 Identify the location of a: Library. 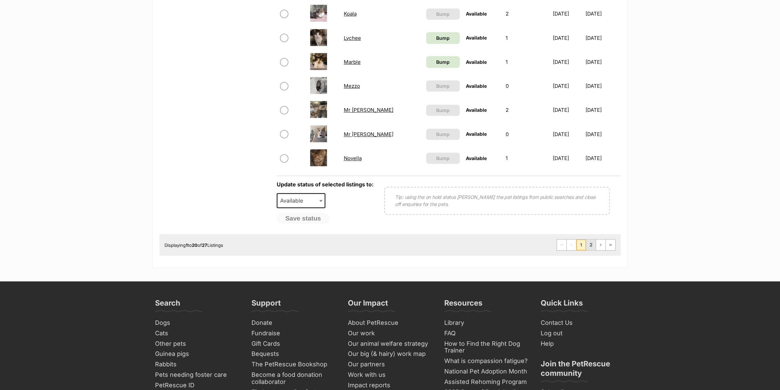
(487, 322).